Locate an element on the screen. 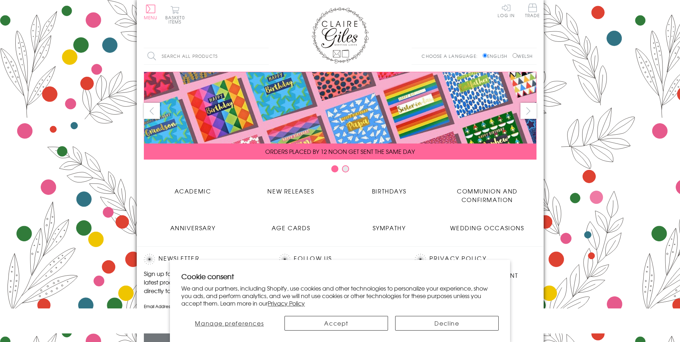  h2: Newsletter is located at coordinates (205, 259).